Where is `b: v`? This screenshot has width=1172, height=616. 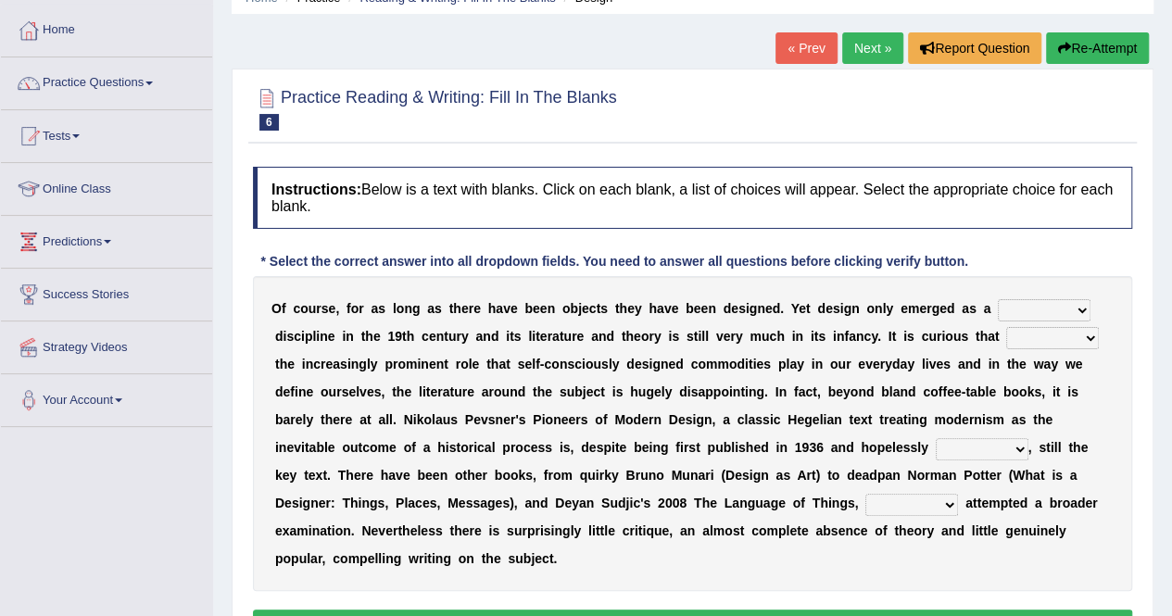 b: v is located at coordinates (668, 309).